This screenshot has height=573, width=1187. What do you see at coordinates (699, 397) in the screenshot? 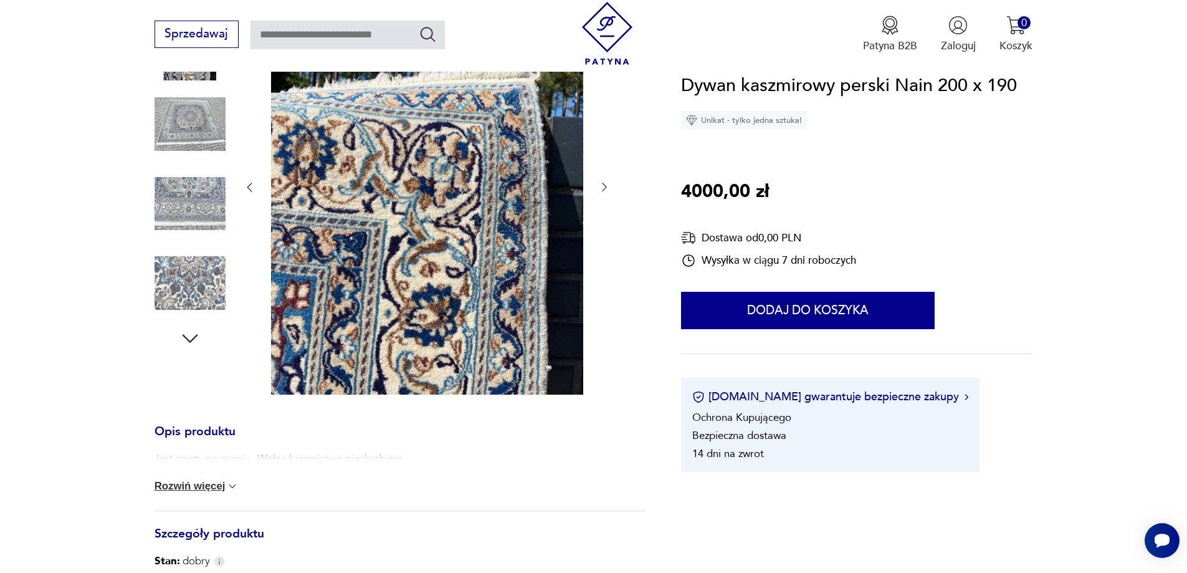
I see `img: Ikona certyfikatu` at bounding box center [699, 397].